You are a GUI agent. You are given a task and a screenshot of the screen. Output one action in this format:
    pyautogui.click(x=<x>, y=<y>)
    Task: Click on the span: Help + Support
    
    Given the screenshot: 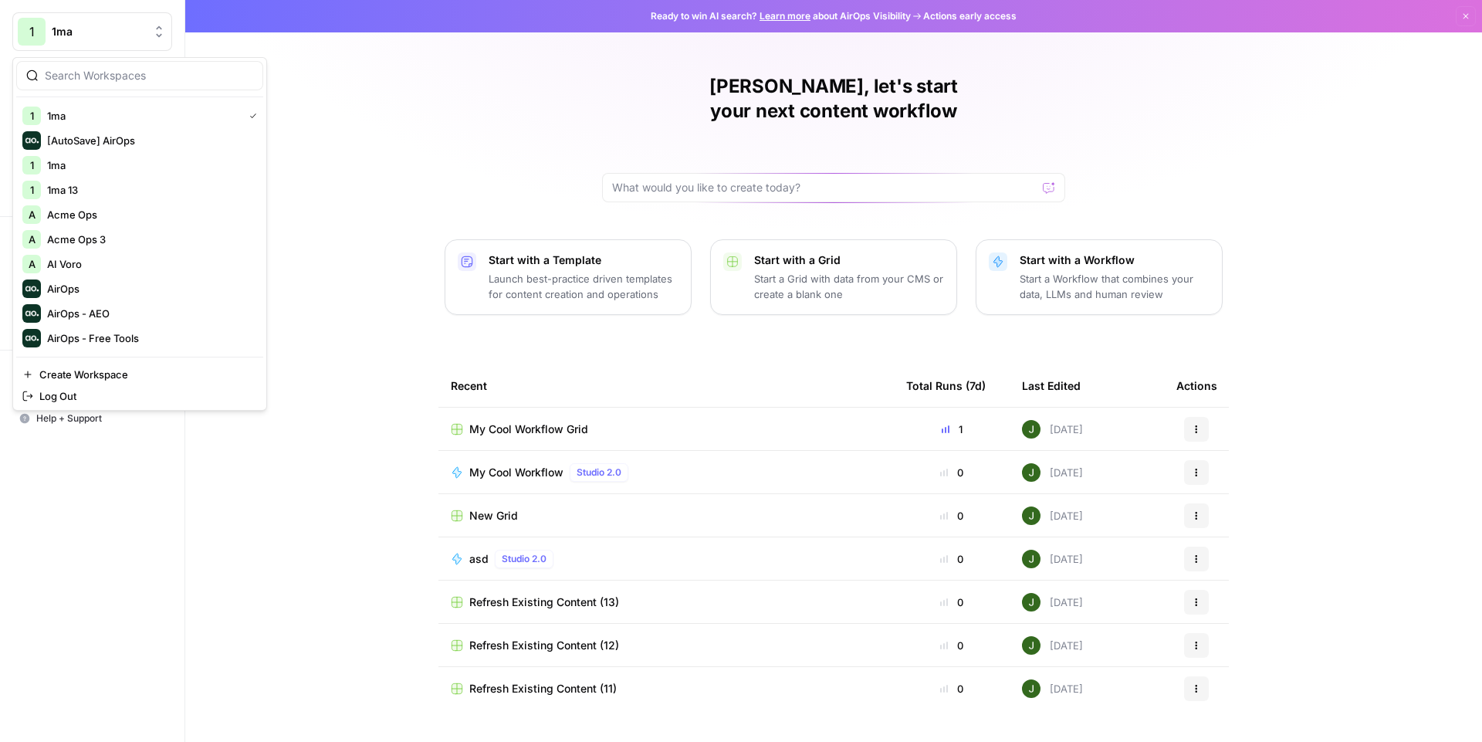 What is the action you would take?
    pyautogui.click(x=100, y=418)
    